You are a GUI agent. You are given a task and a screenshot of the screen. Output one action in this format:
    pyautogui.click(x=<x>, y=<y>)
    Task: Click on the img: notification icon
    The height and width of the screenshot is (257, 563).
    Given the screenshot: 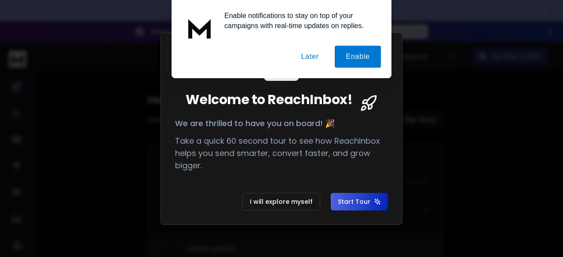 What is the action you would take?
    pyautogui.click(x=200, y=28)
    